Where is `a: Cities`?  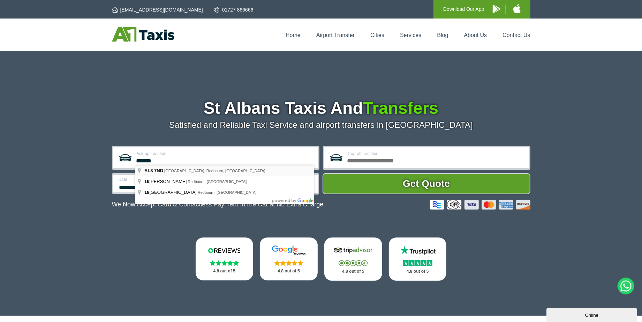
a: Cities is located at coordinates (377, 35).